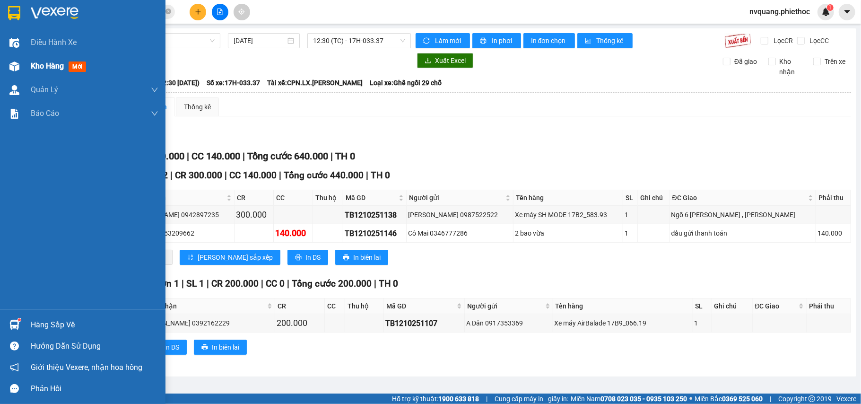 The image size is (861, 404). I want to click on span: Lọc CC, so click(819, 41).